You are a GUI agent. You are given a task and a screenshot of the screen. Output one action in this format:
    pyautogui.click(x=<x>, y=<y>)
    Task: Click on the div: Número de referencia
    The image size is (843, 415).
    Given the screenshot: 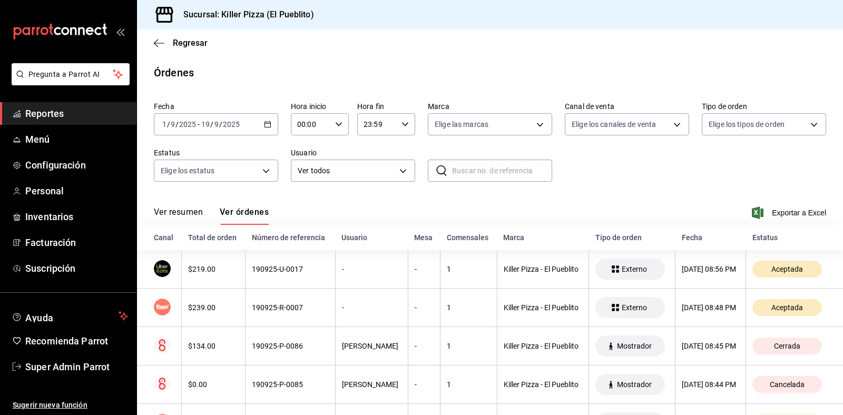 What is the action you would take?
    pyautogui.click(x=290, y=238)
    